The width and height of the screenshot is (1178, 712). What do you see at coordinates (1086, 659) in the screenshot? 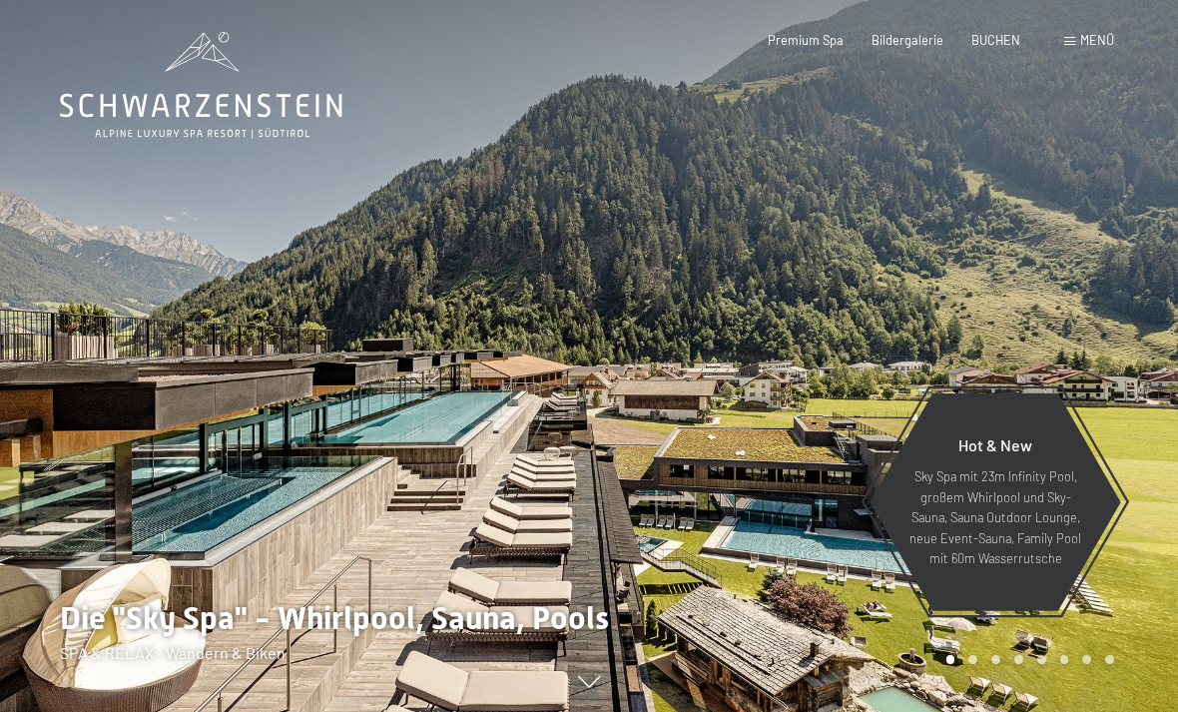
I see `div: Carousel Page 7` at bounding box center [1086, 659].